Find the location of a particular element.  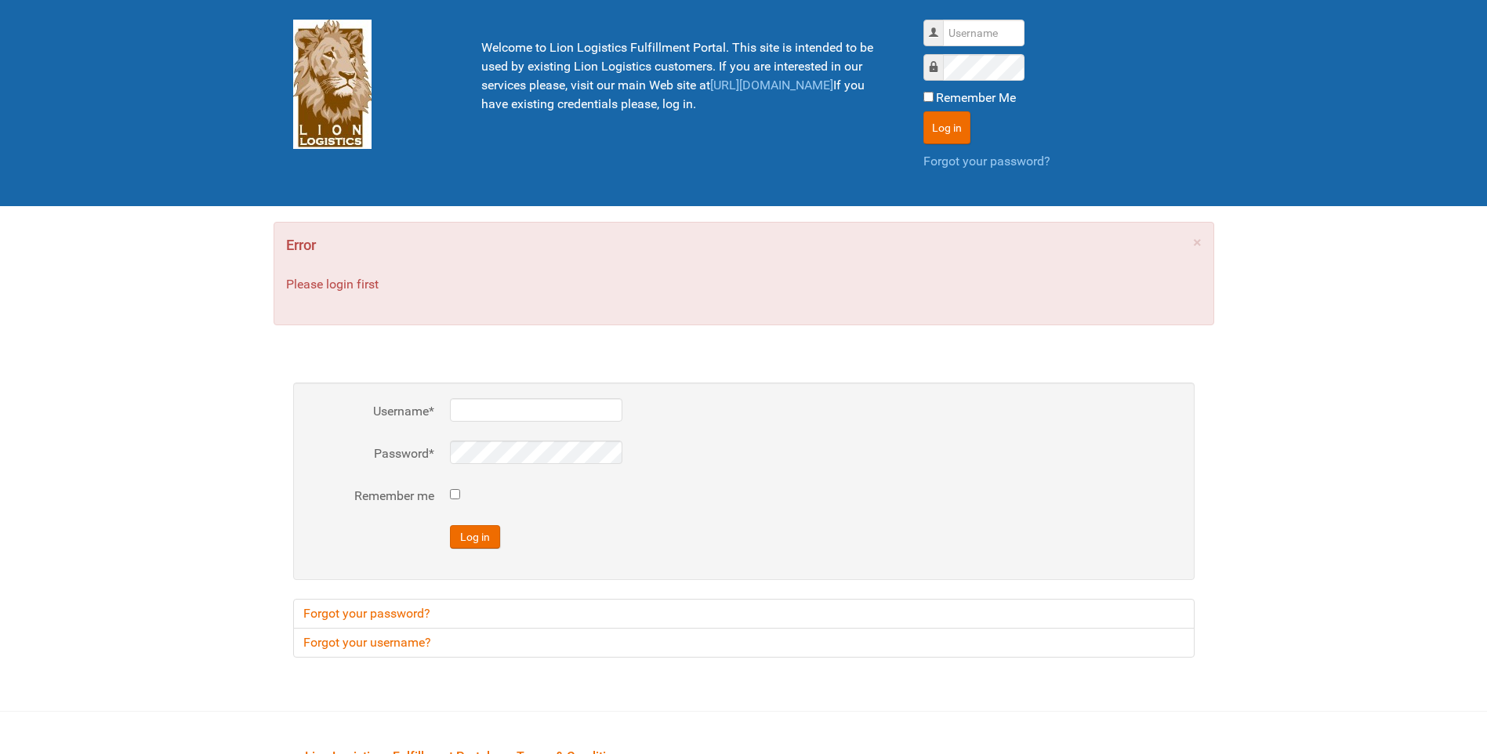

a: Forgot your username? is located at coordinates (744, 643).